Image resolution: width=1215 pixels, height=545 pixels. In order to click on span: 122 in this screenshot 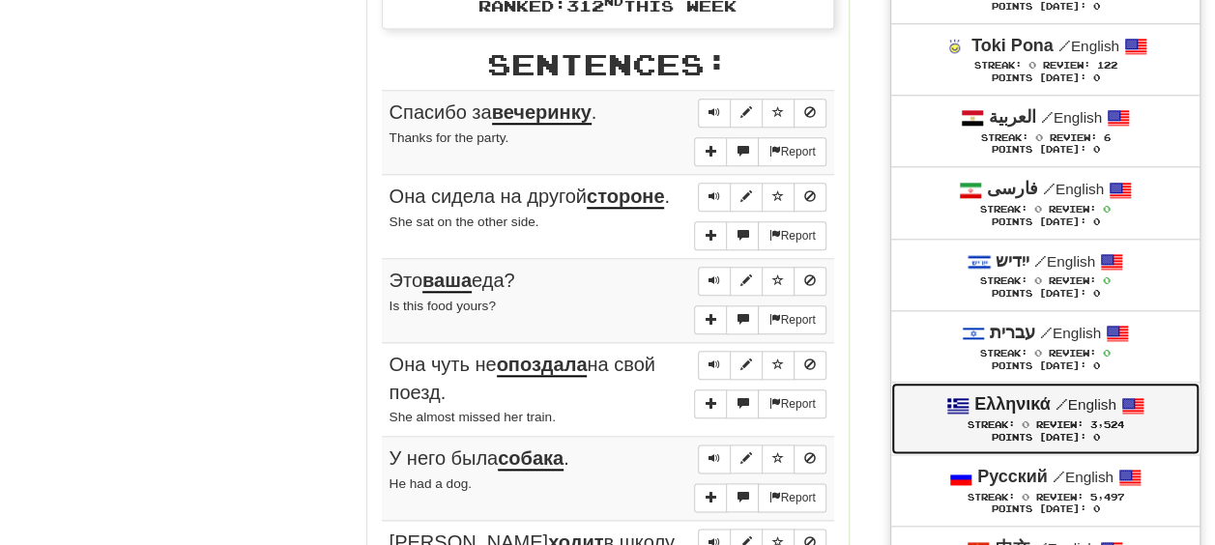, I will do `click(1105, 65)`.